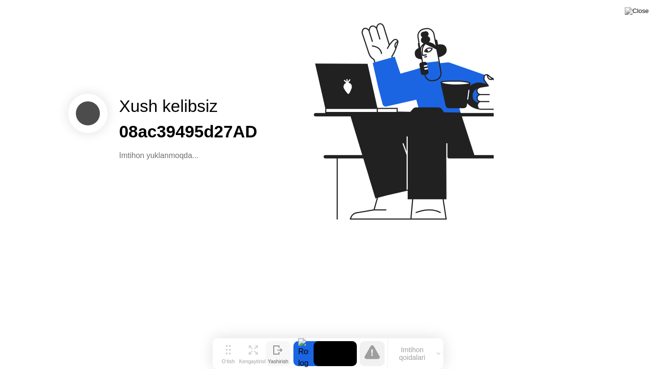  What do you see at coordinates (636, 11) in the screenshot?
I see `img: Close` at bounding box center [636, 11].